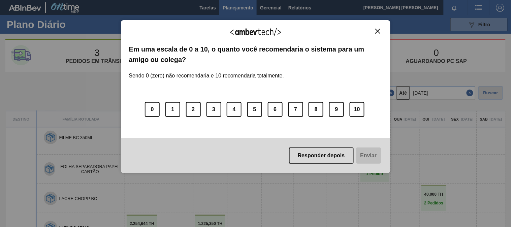 The image size is (511, 227). I want to click on button: 5, so click(254, 109).